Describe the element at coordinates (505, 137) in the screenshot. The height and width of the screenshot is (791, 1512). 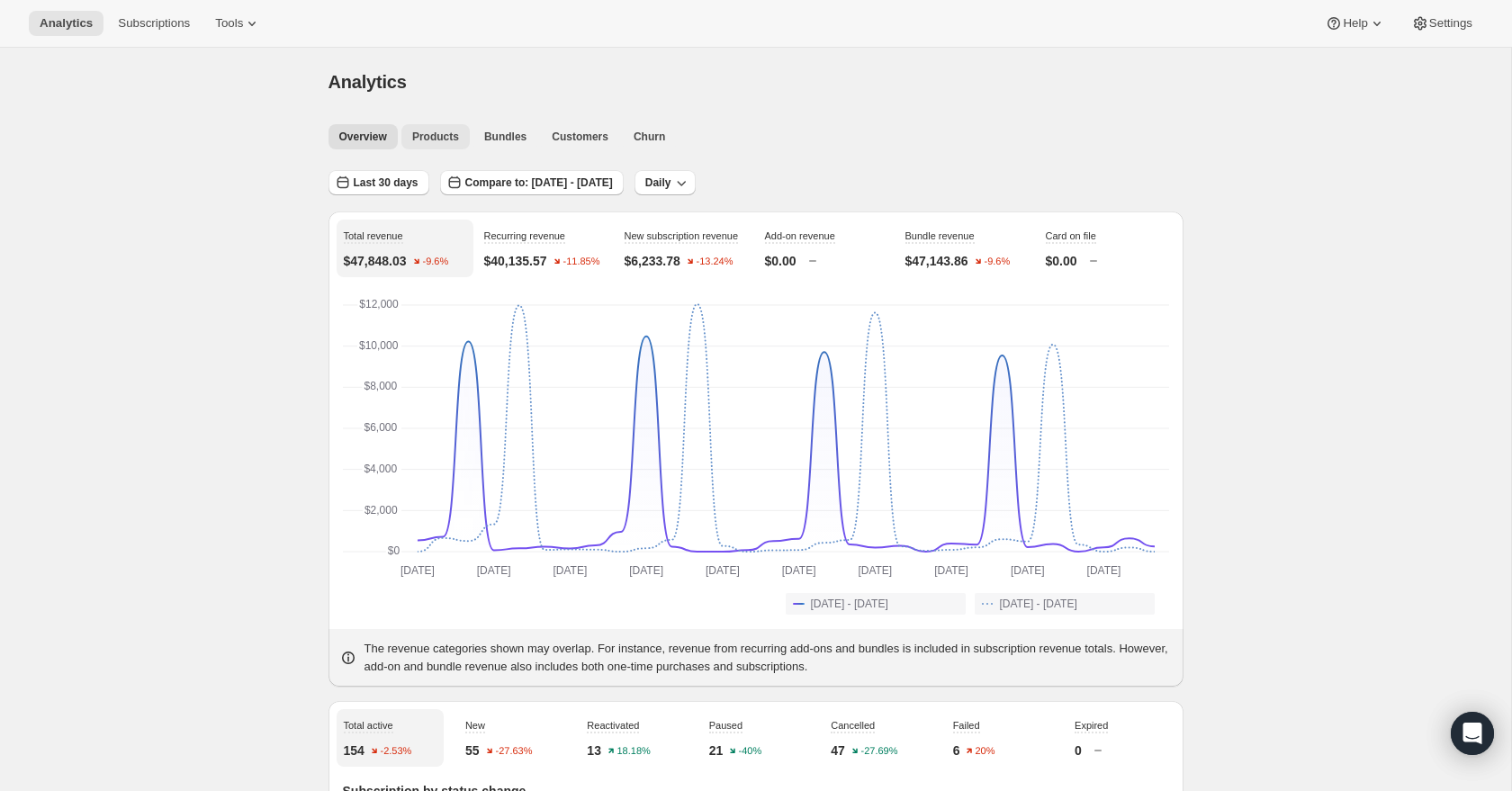
I see `span: Bundles` at that location.